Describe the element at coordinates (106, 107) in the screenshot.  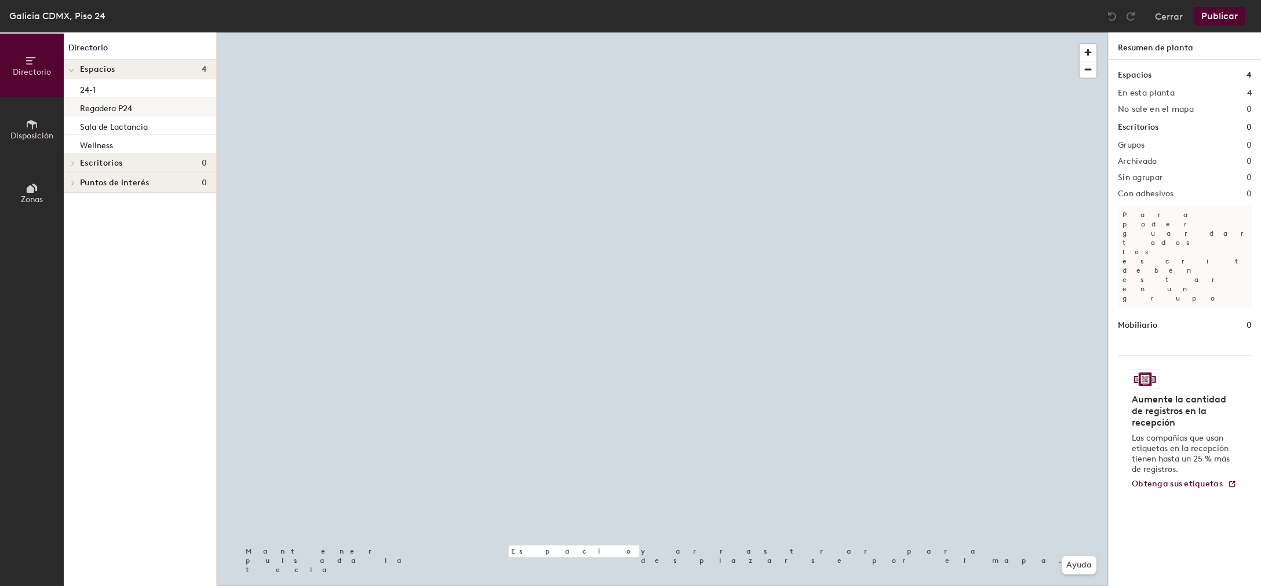
I see `p: Regadera P24` at that location.